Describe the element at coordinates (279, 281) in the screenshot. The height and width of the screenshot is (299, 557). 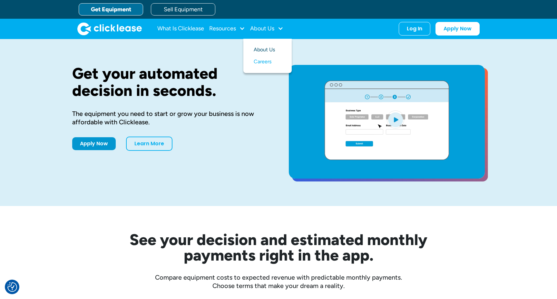
I see `div: Compare equipment costs to expected revenue with predictable monthly payments. Choose terms that ...` at that location.